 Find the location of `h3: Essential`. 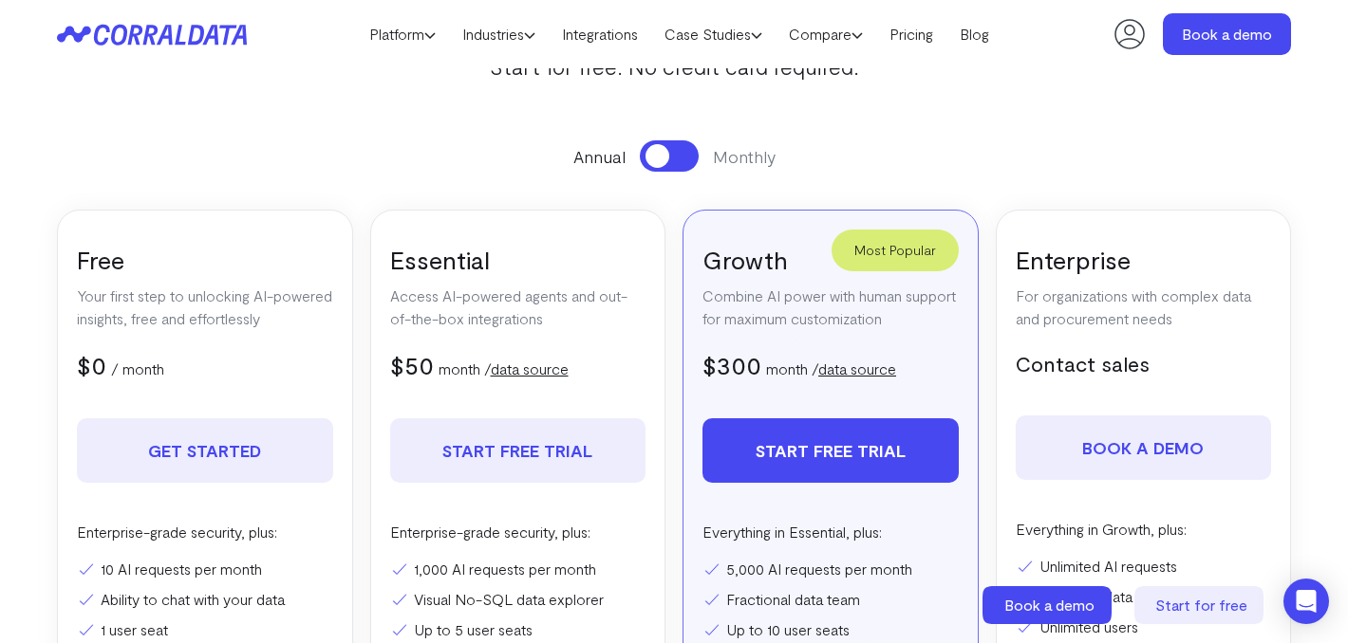

h3: Essential is located at coordinates (518, 259).